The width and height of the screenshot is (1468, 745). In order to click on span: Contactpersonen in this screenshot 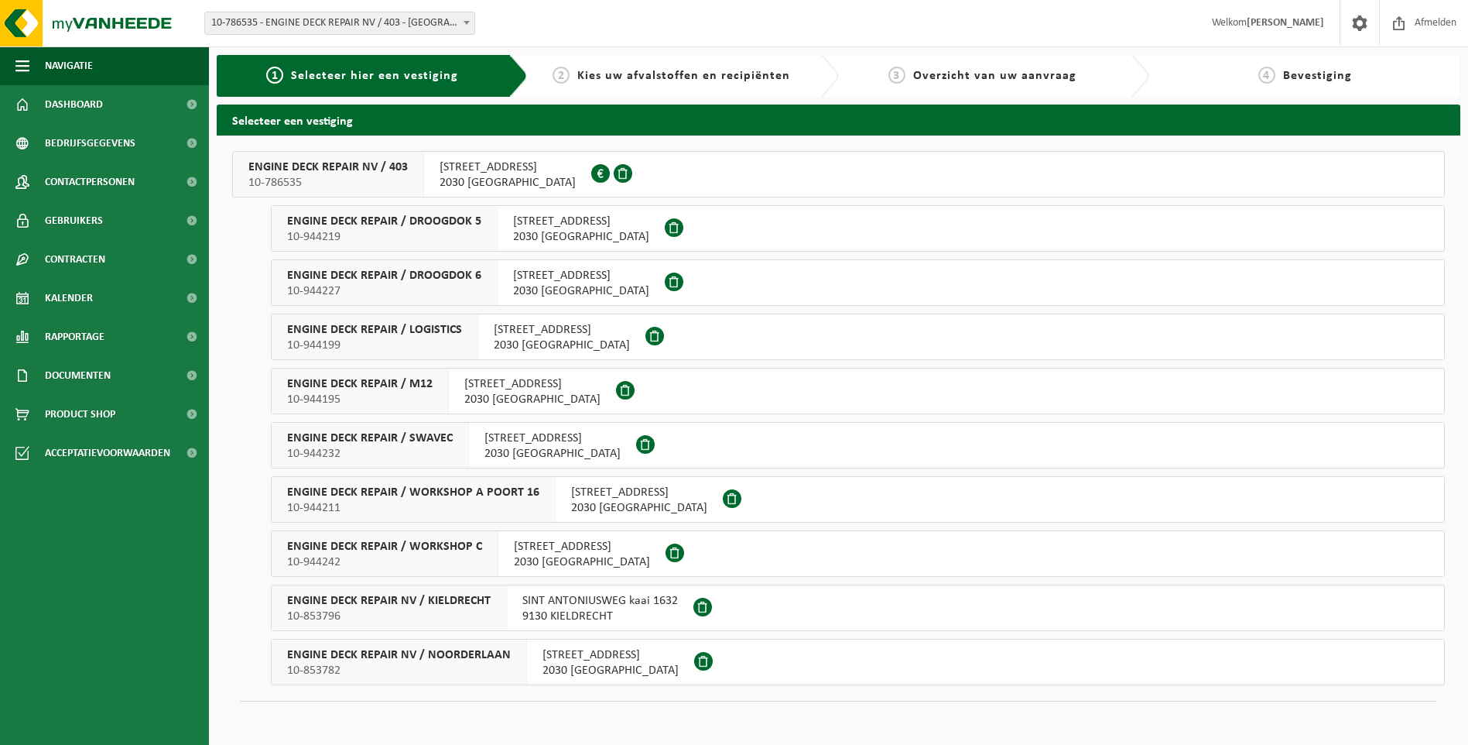, I will do `click(90, 182)`.